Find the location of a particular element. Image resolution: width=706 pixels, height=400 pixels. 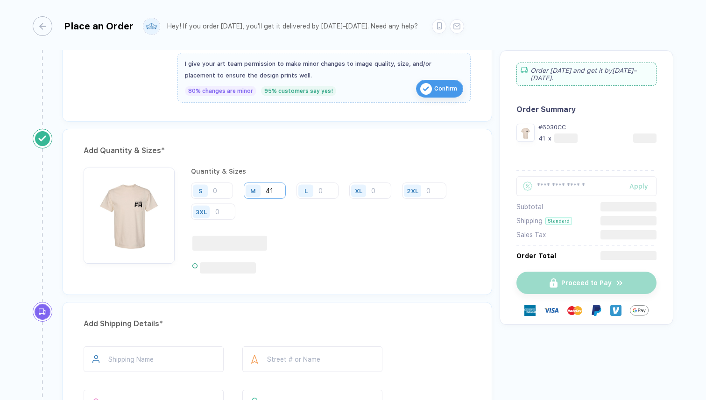

div: Subtotal is located at coordinates (530, 207).